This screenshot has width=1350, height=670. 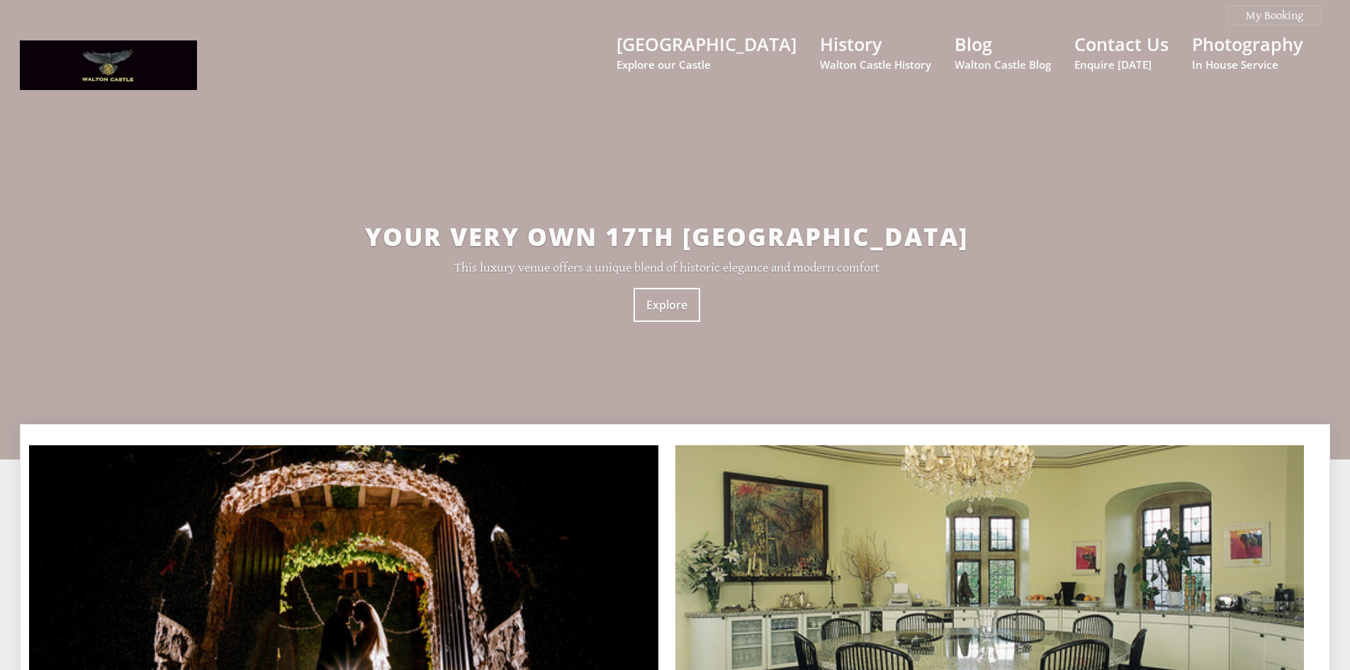 I want to click on a: My Booking, so click(x=1274, y=16).